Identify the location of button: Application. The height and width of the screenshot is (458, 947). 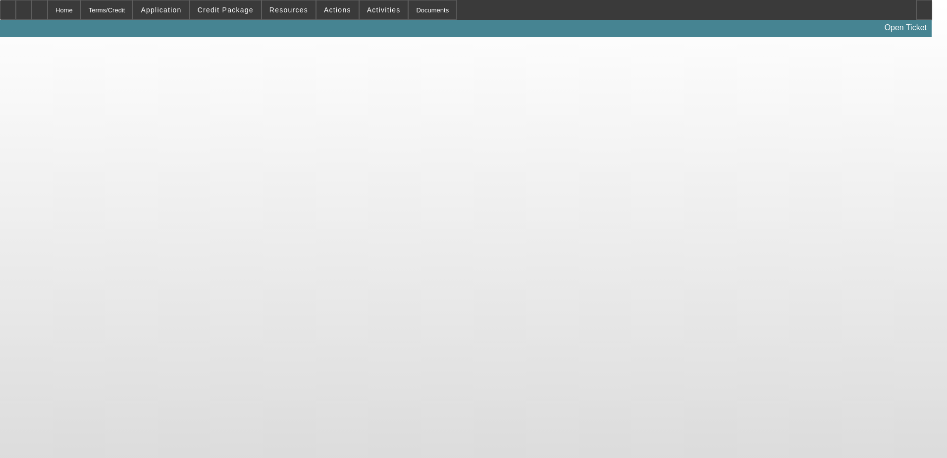
(161, 10).